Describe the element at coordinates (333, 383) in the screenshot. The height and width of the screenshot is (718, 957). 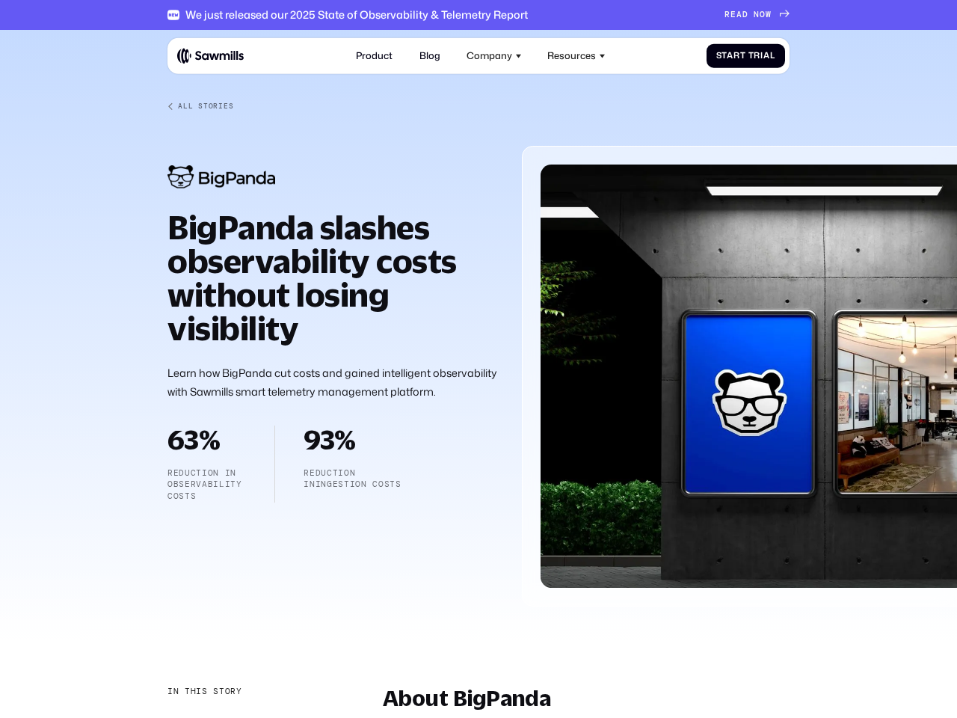
I see `p: Learn how BigPanda cut costs and gained intelligent observability with Sawmills smart telemetry m...` at that location.